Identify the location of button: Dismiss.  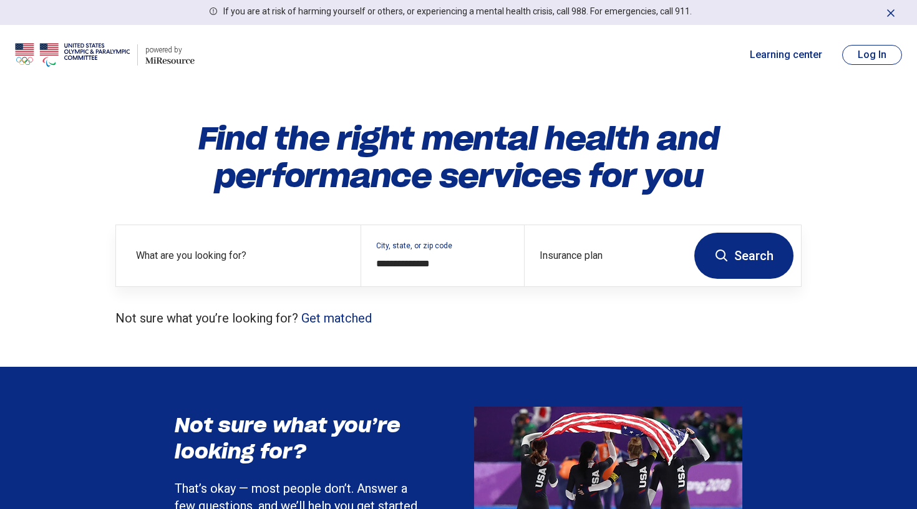
(891, 12).